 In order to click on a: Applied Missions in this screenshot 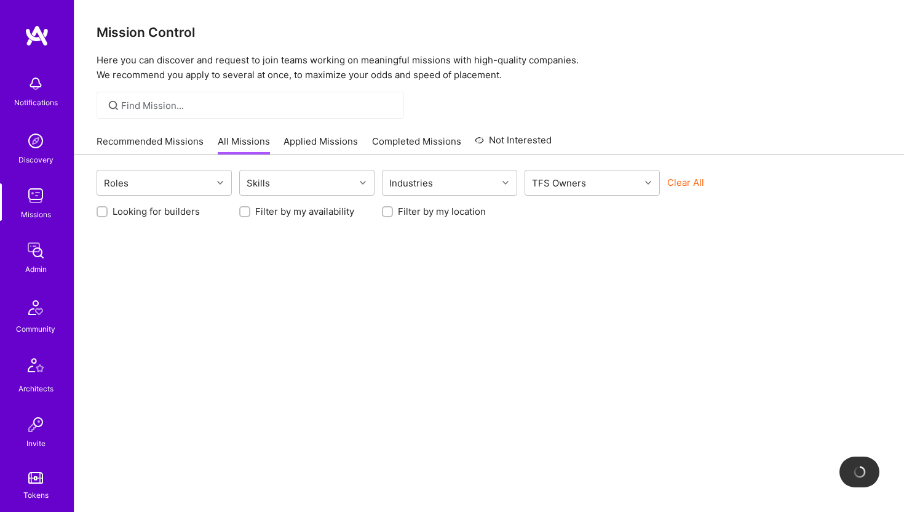, I will do `click(320, 145)`.